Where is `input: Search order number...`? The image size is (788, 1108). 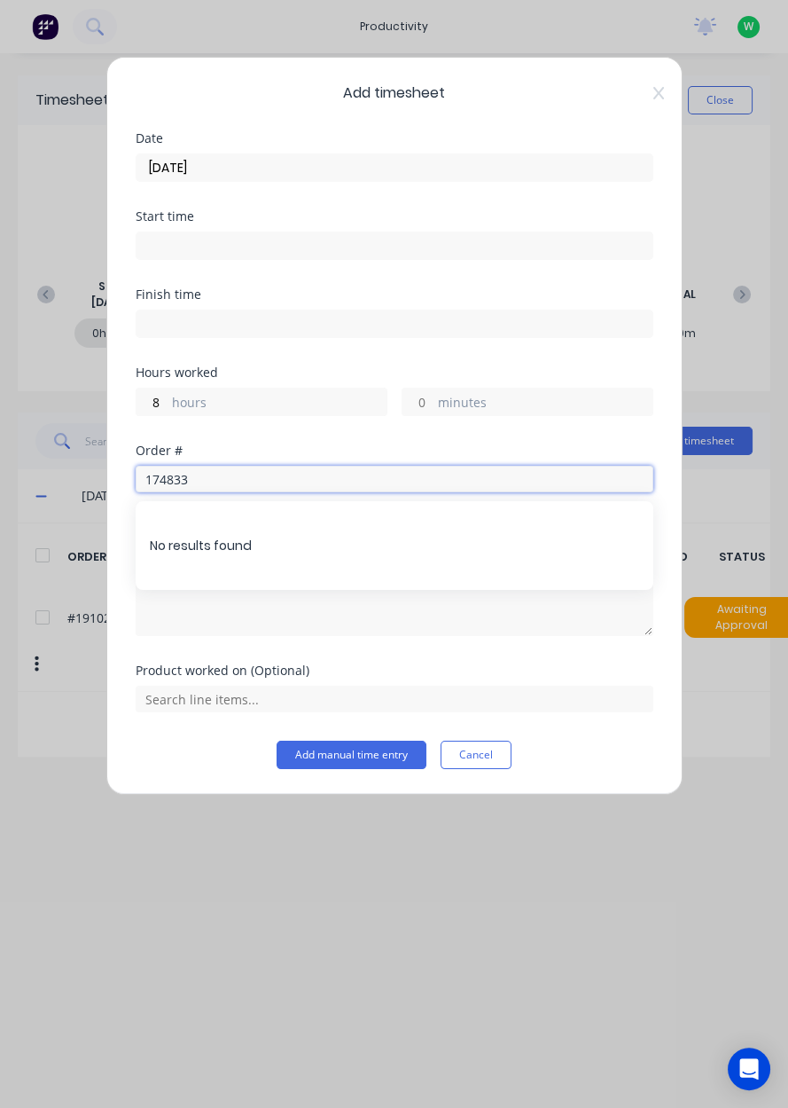
input: Search order number... is located at coordinates (395, 479).